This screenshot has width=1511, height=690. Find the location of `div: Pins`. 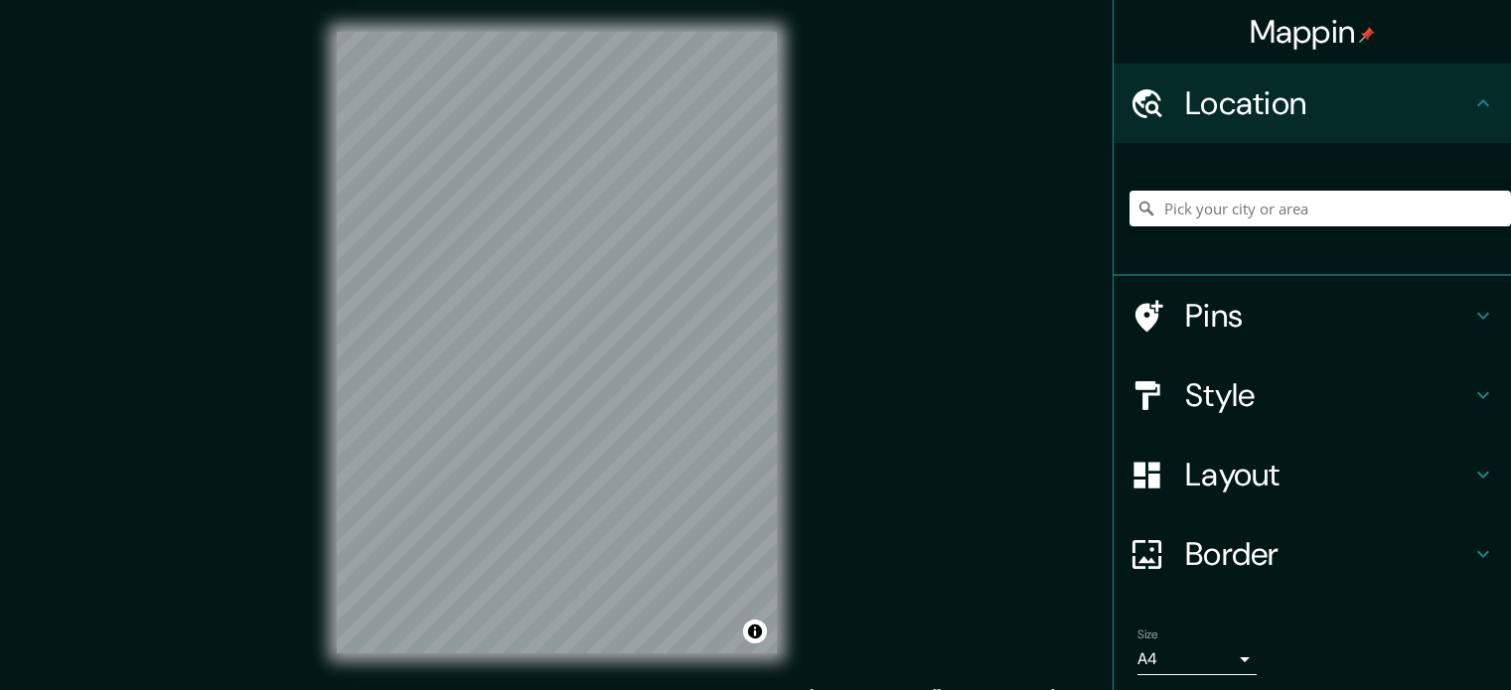

div: Pins is located at coordinates (1312, 316).